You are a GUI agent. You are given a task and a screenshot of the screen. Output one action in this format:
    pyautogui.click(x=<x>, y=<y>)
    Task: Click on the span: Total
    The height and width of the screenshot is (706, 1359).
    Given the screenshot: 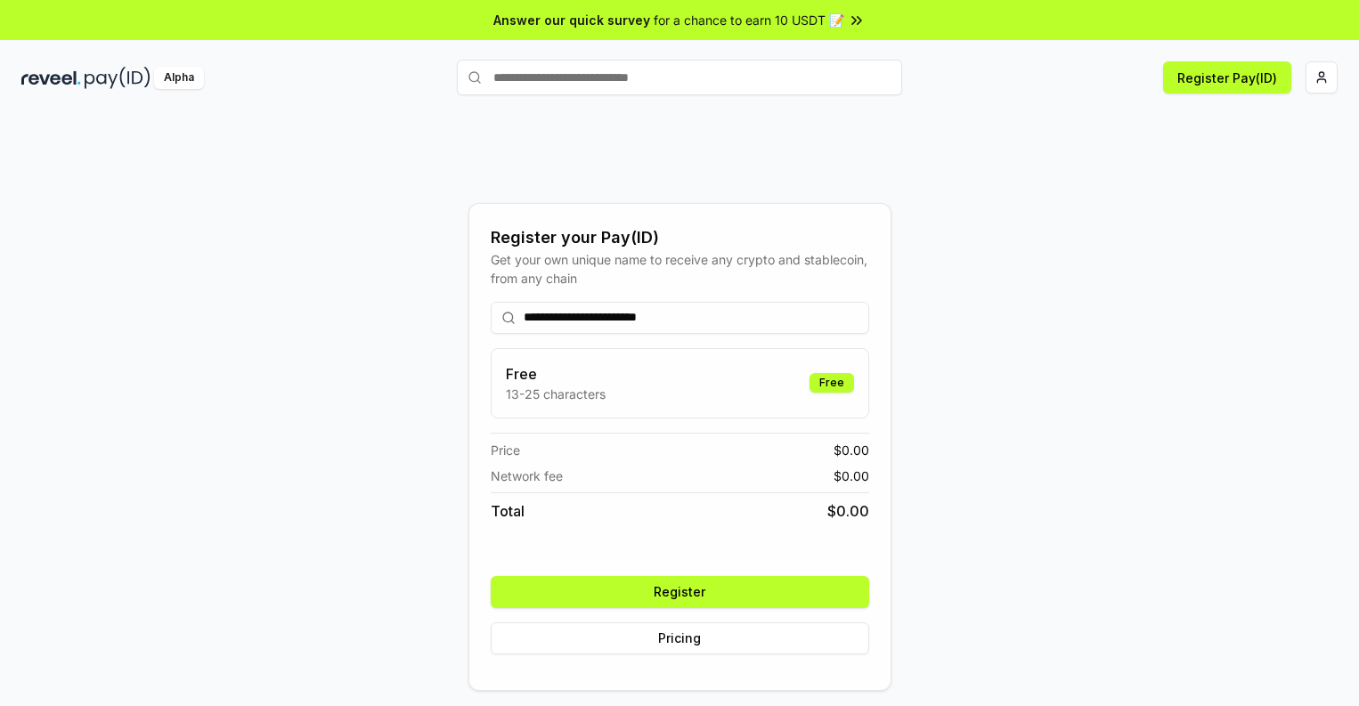 What is the action you would take?
    pyautogui.click(x=508, y=511)
    